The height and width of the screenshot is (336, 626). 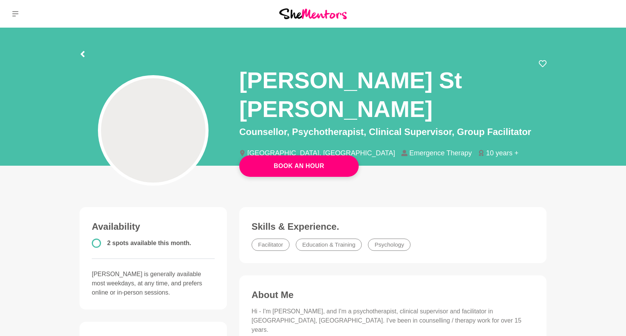 I want to click on a: Taliah-Kate (TK) Byron, so click(x=607, y=14).